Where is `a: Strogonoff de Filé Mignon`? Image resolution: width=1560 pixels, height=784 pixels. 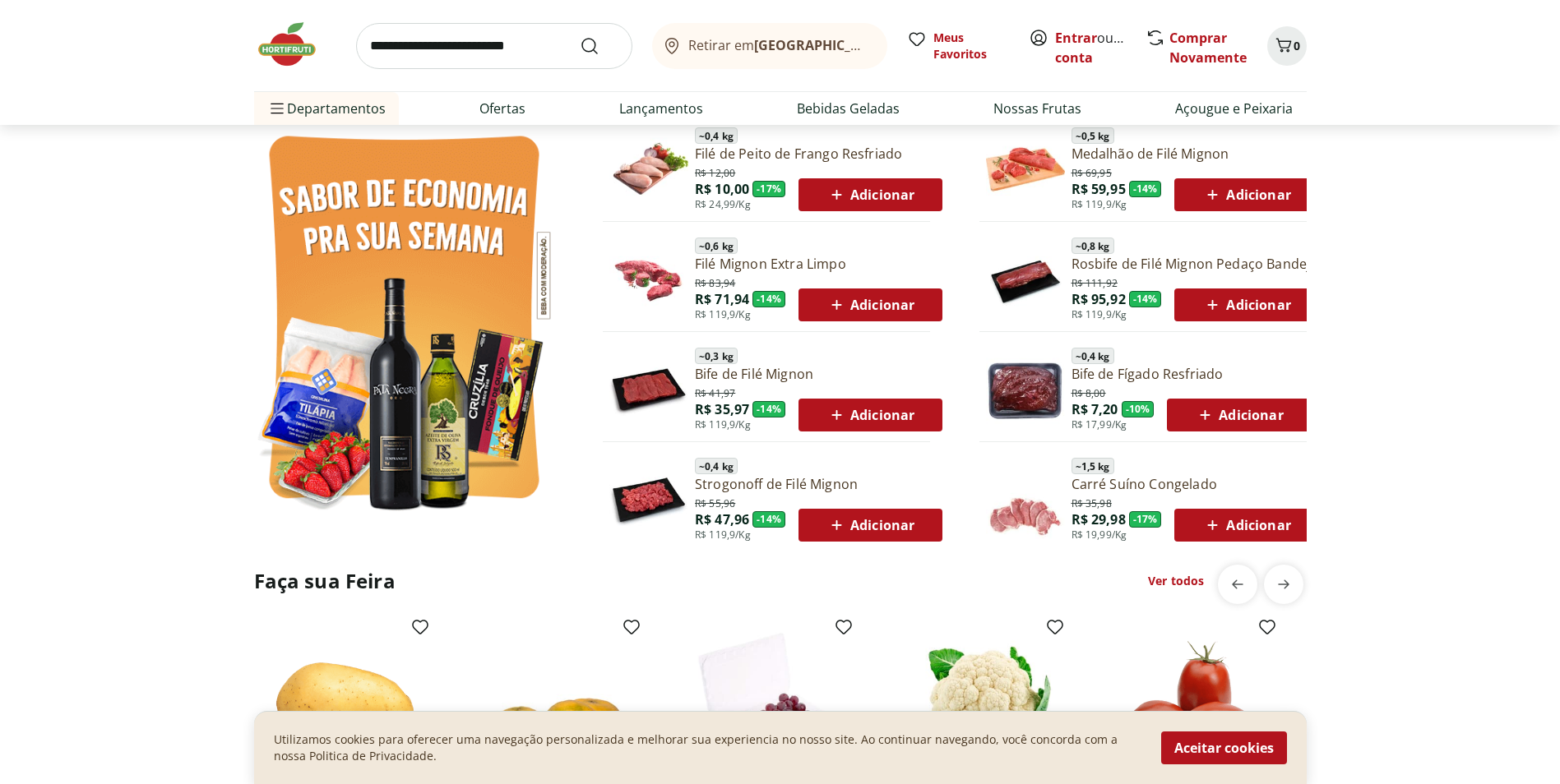
a: Strogonoff de Filé Mignon is located at coordinates (818, 484).